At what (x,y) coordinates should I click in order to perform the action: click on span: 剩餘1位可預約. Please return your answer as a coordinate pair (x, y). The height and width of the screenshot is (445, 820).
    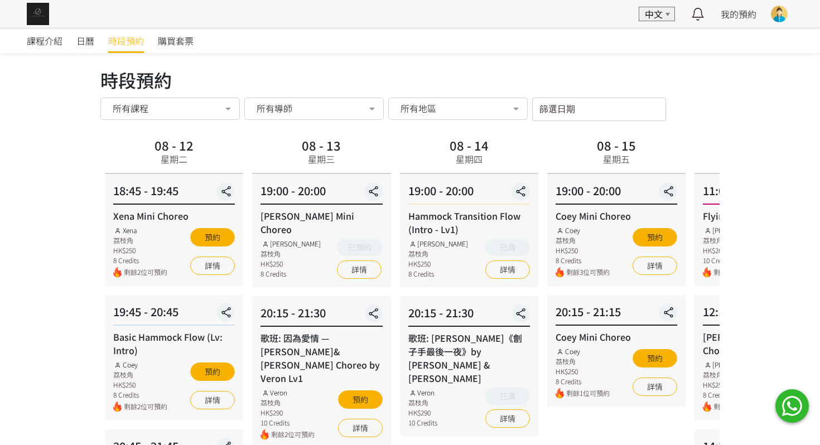
    Looking at the image, I should click on (588, 393).